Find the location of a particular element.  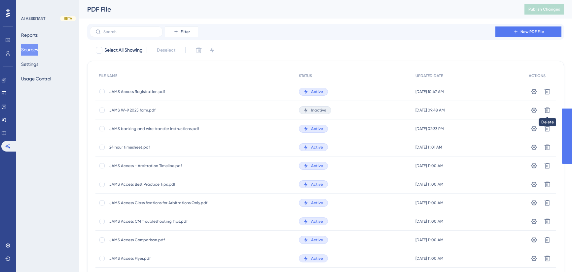

span: FILE NAME is located at coordinates (108, 76).